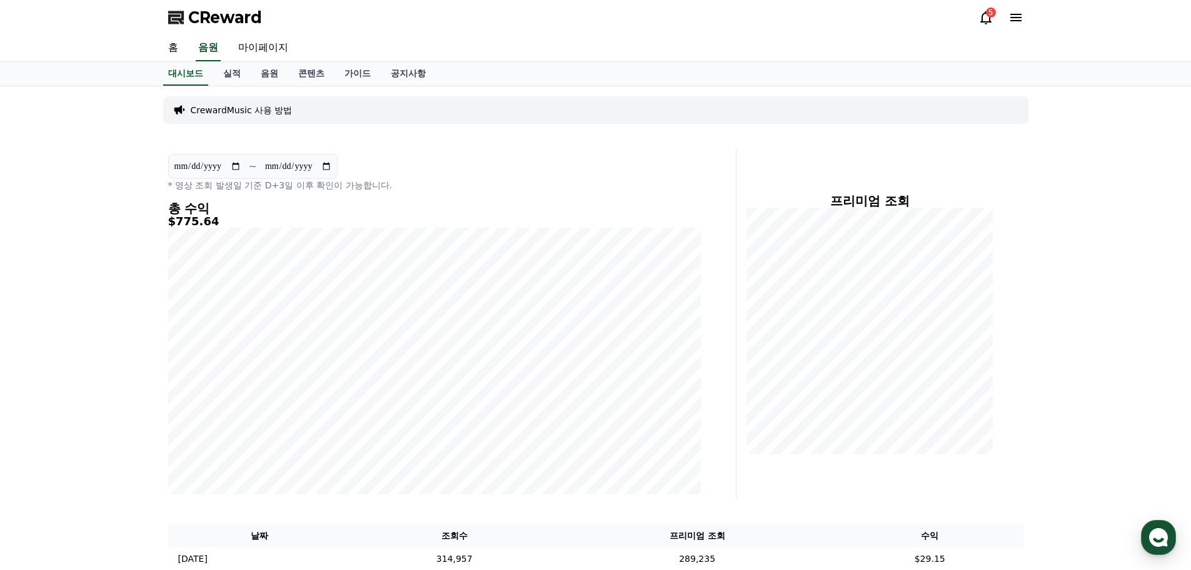 The height and width of the screenshot is (570, 1191). What do you see at coordinates (263, 48) in the screenshot?
I see `a: 마이페이지` at bounding box center [263, 48].